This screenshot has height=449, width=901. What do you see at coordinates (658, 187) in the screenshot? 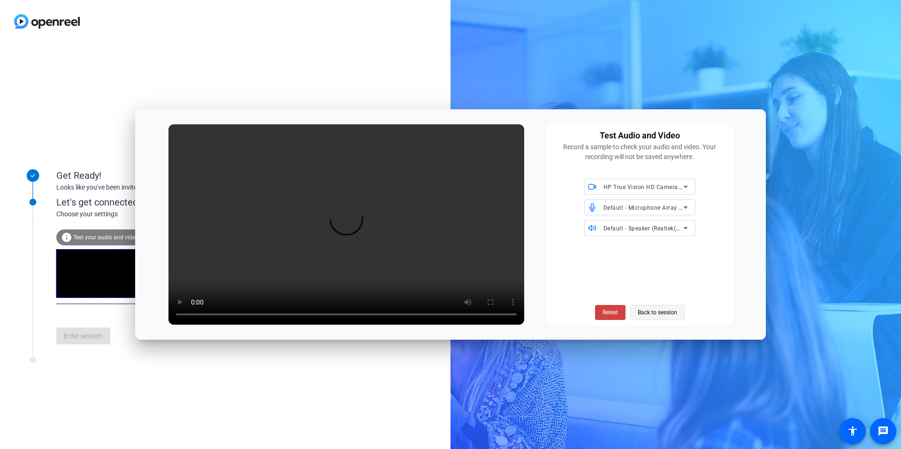
I see `span: HP True Vision HD Camera (0408:548f)` at bounding box center [658, 187].